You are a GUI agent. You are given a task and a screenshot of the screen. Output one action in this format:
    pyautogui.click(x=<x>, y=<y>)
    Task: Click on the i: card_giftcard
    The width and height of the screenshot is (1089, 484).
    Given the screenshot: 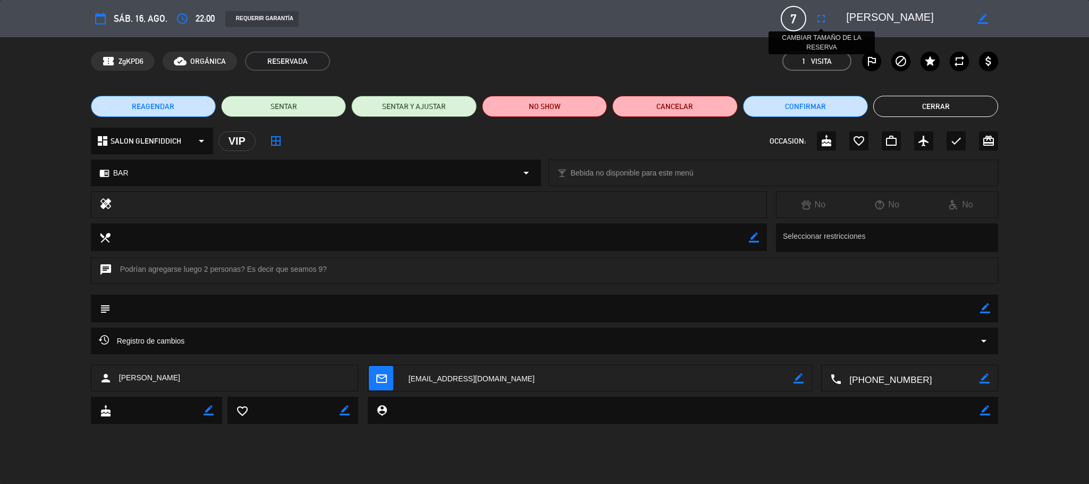 What is the action you would take?
    pyautogui.click(x=989, y=141)
    